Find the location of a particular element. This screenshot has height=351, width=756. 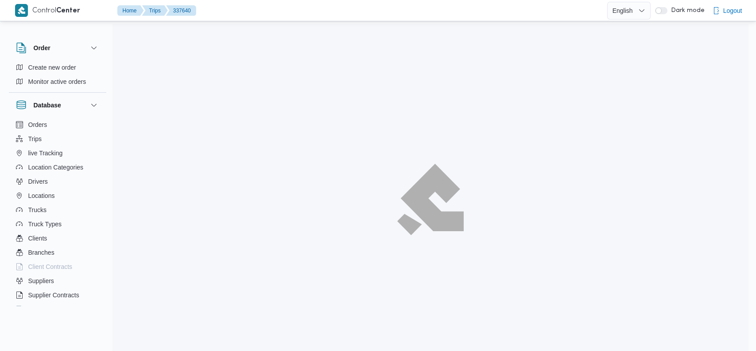

span: Truck Types is located at coordinates (45, 224).